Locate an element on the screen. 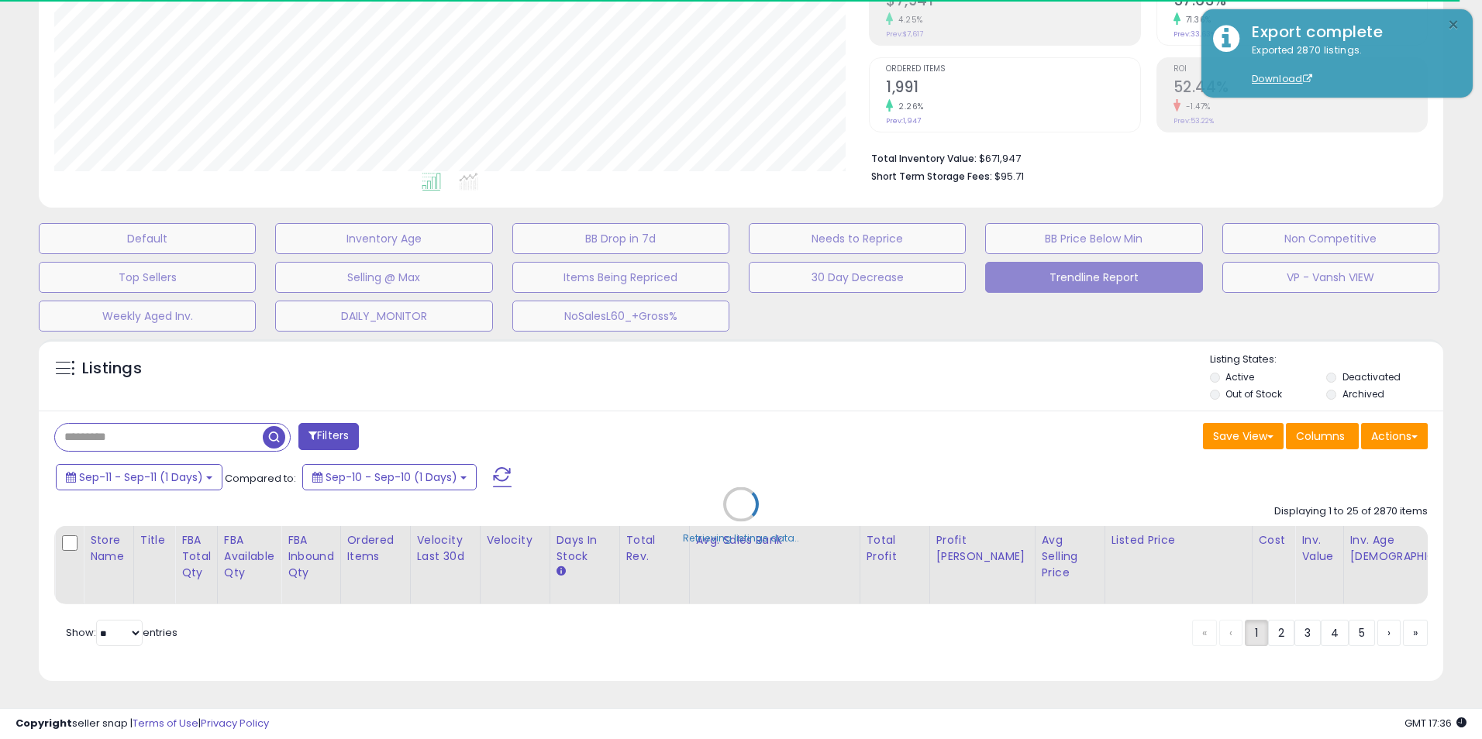 This screenshot has width=1482, height=739. span: 2025-09-12 17:36 GMT is located at coordinates (1435, 723).